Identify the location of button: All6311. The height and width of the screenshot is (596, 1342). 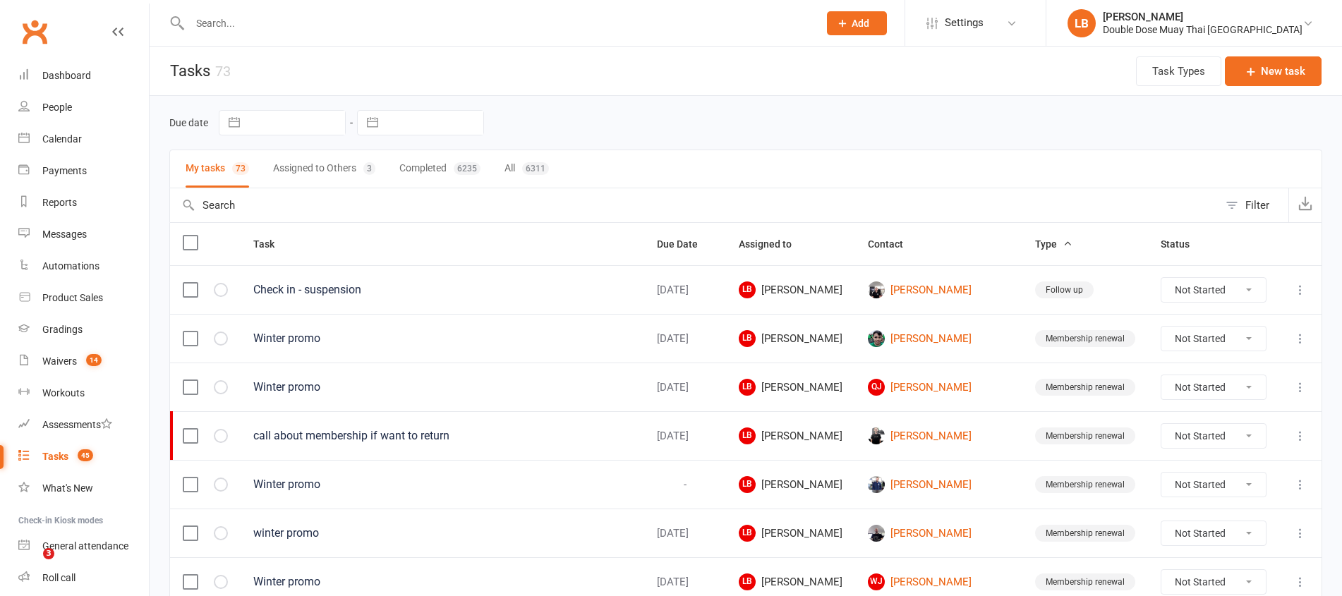
(526, 169).